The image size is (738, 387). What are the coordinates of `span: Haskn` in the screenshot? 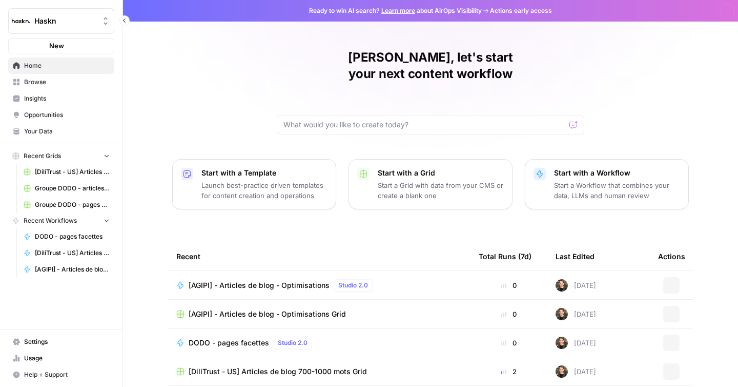 It's located at (65, 21).